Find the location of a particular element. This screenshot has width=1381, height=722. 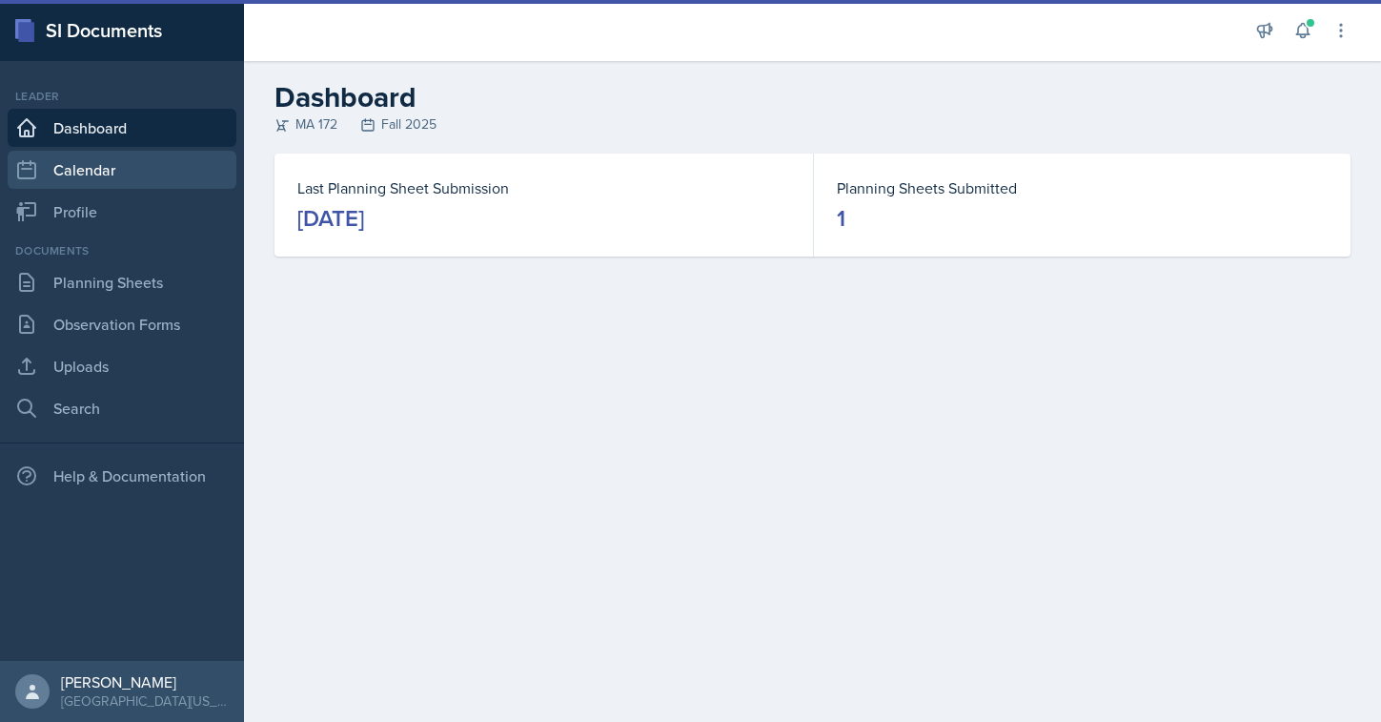

a: Search is located at coordinates (122, 408).